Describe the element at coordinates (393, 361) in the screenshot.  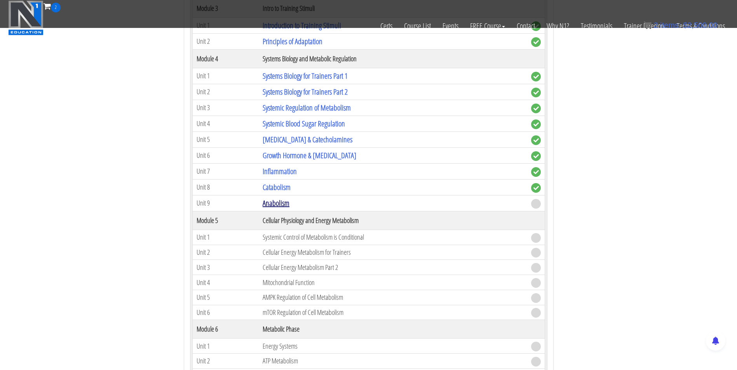
I see `td: ATP Metabolism` at that location.